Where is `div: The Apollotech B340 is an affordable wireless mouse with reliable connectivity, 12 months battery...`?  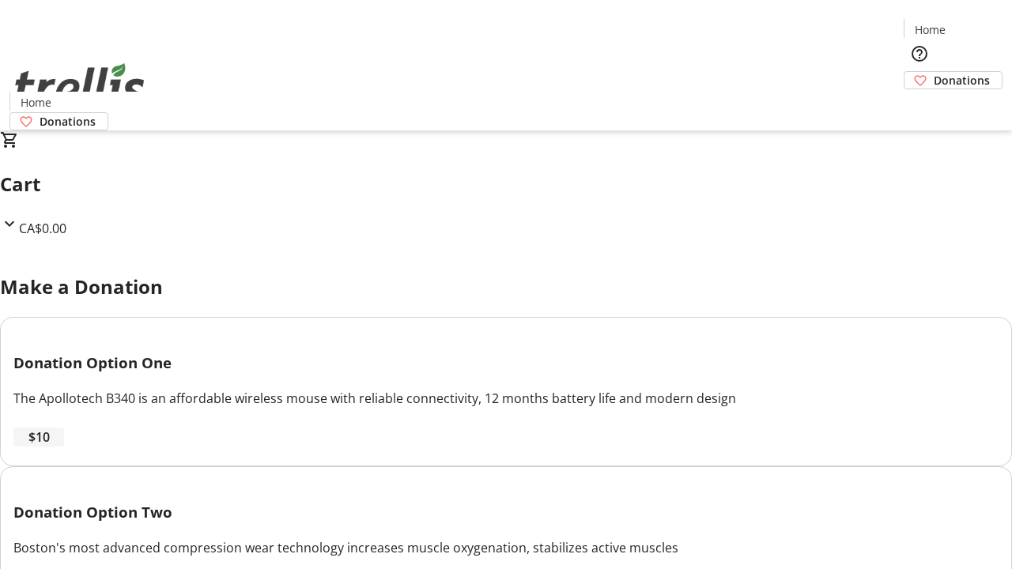
div: The Apollotech B340 is an affordable wireless mouse with reliable connectivity, 12 months battery... is located at coordinates (506, 399).